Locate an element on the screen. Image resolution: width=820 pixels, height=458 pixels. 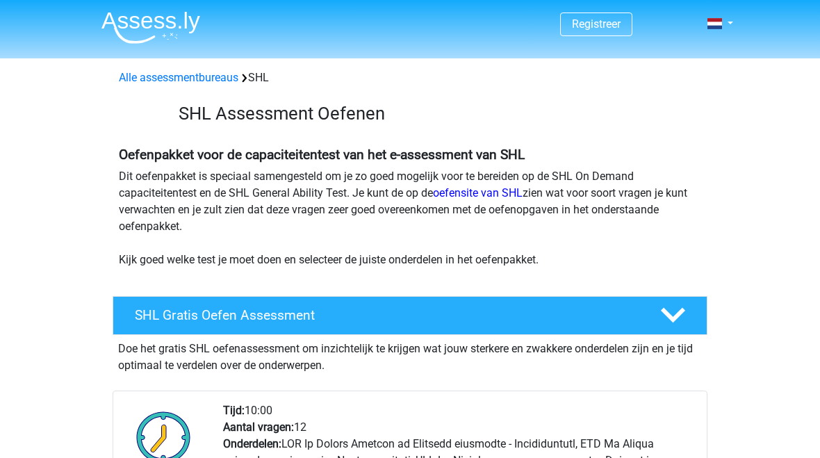
a: oefensite van SHL is located at coordinates (477, 192).